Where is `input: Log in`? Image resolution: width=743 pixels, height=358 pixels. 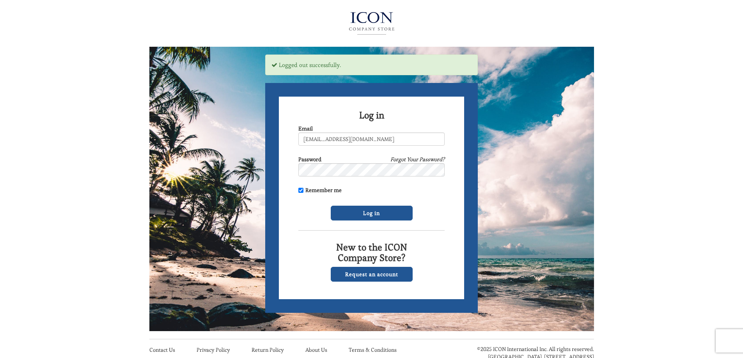 input: Log in is located at coordinates (372, 213).